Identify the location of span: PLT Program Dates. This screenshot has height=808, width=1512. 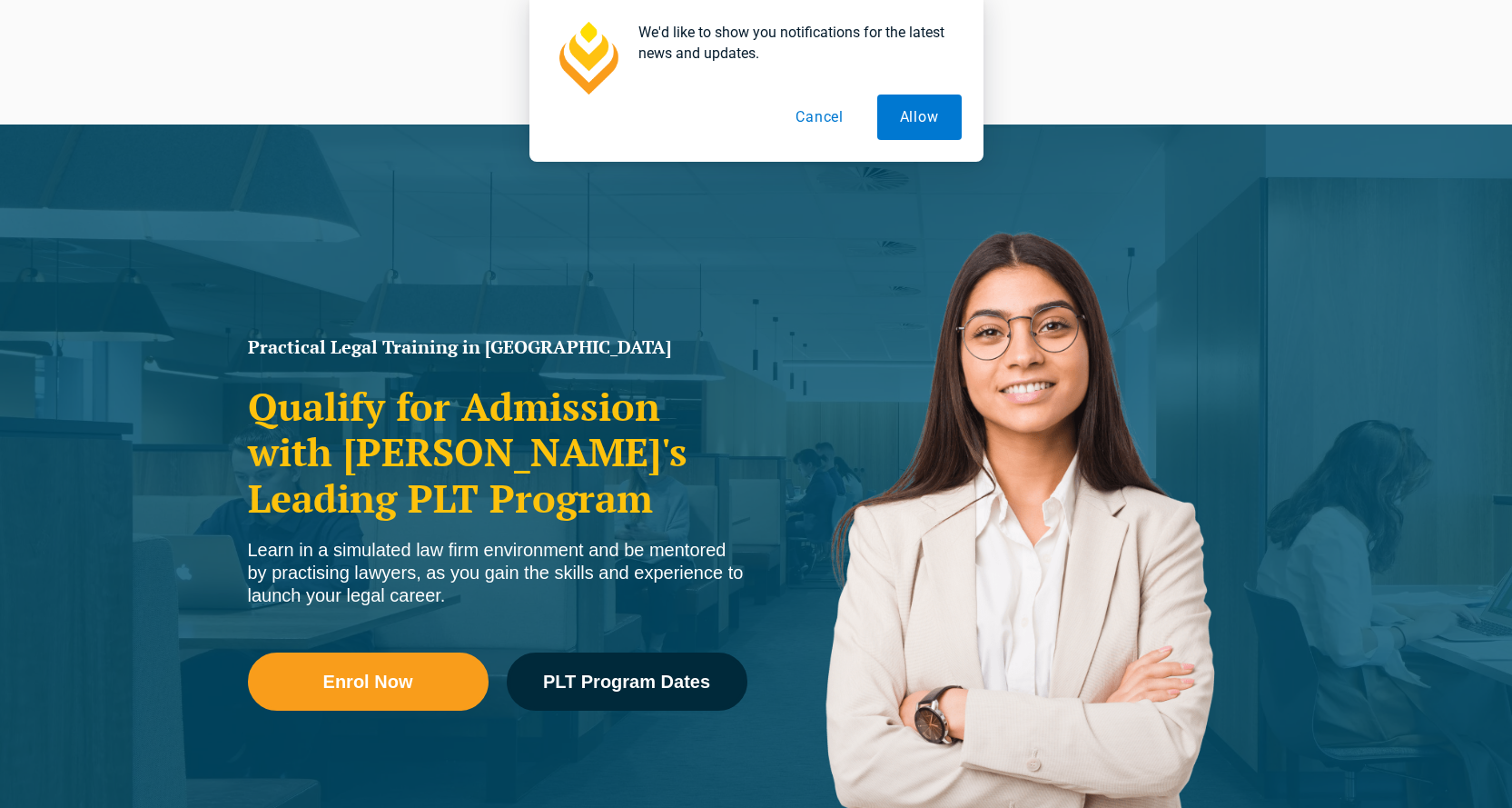
(627, 681).